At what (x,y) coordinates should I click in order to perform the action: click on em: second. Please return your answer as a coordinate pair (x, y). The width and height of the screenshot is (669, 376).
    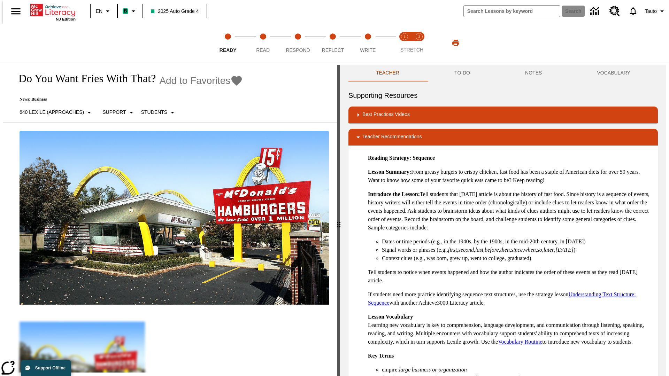
    Looking at the image, I should click on (466, 250).